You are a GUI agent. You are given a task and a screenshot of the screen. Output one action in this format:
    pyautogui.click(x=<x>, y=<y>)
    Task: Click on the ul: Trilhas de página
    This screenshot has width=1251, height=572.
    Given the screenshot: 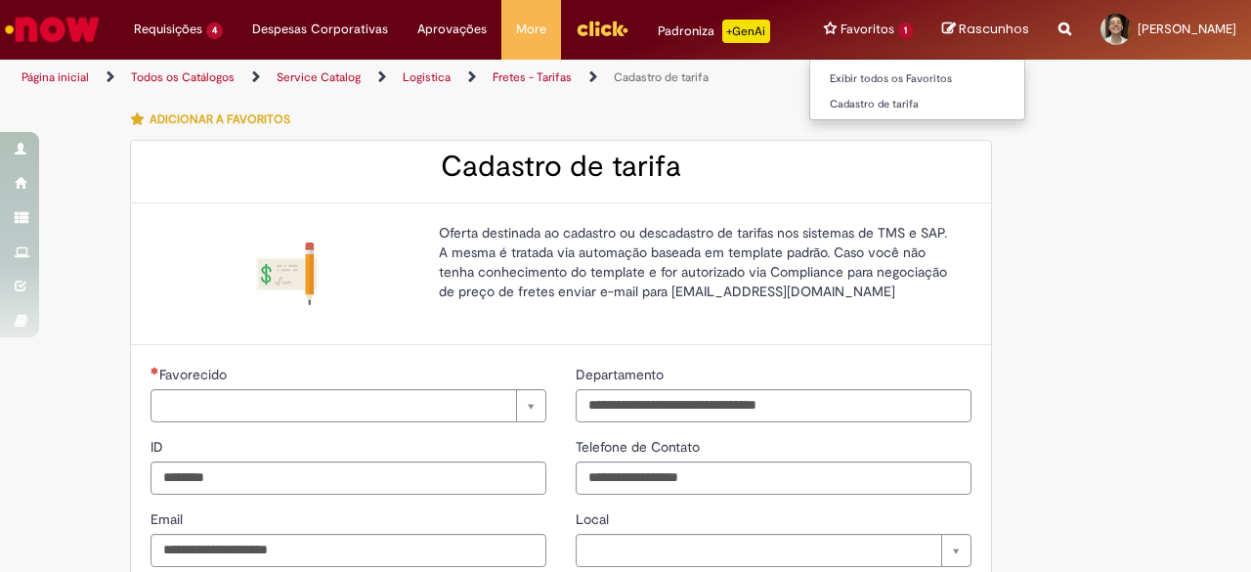 What is the action you would take?
    pyautogui.click(x=416, y=77)
    